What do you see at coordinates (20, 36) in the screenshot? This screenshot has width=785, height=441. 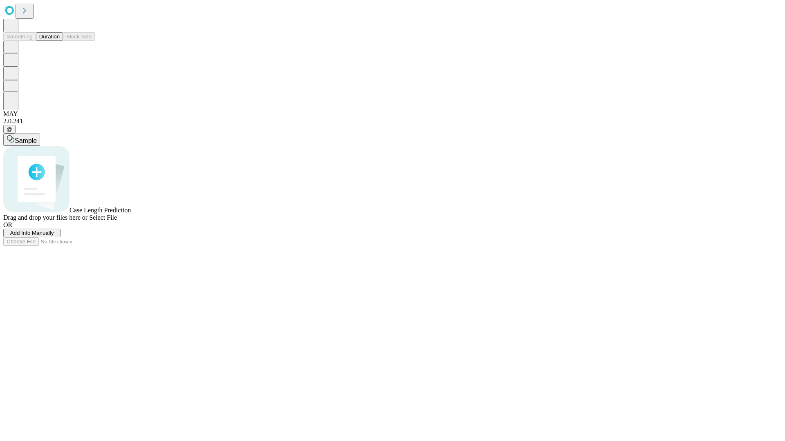 I see `button: Smoothing` at bounding box center [20, 36].